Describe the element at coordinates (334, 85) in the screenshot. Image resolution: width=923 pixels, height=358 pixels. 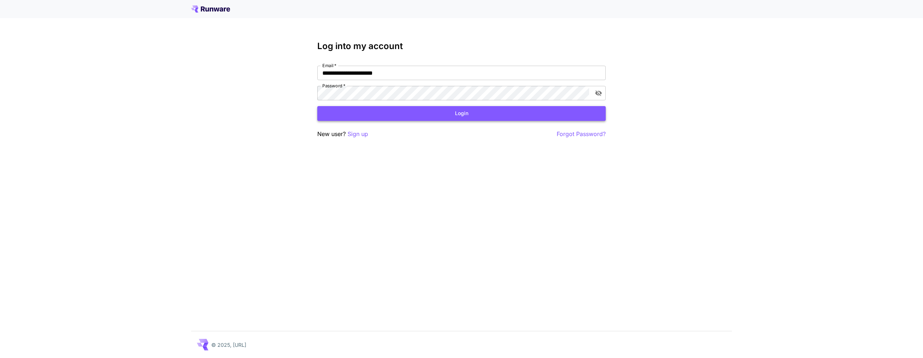
I see `label: Password` at that location.